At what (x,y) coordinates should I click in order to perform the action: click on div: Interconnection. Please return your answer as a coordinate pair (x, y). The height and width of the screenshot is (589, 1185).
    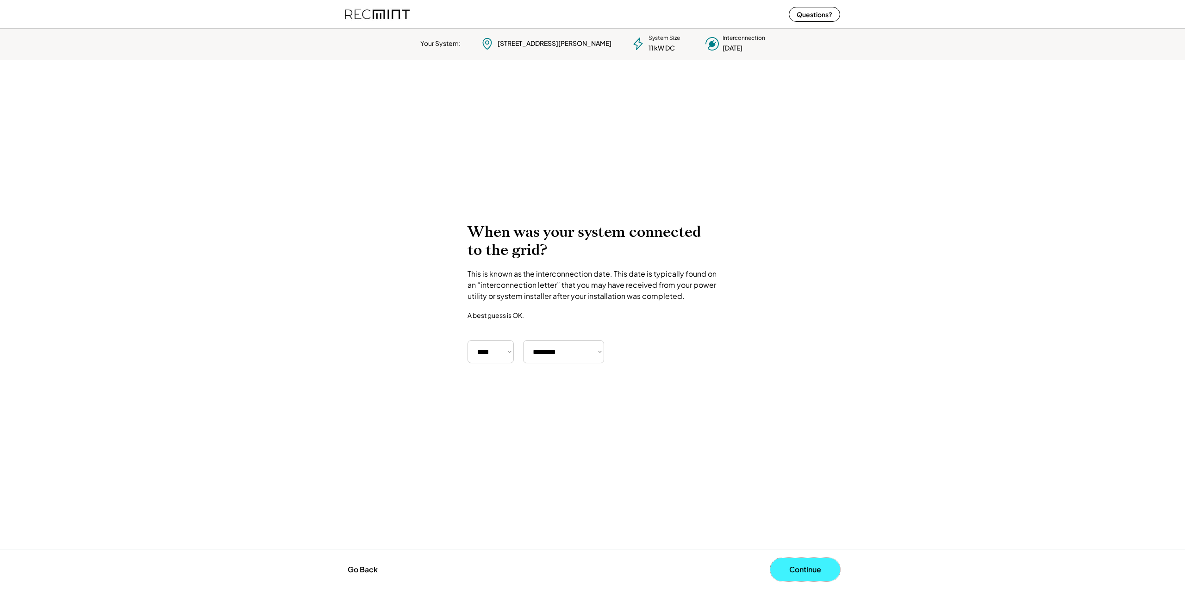
    Looking at the image, I should click on (744, 38).